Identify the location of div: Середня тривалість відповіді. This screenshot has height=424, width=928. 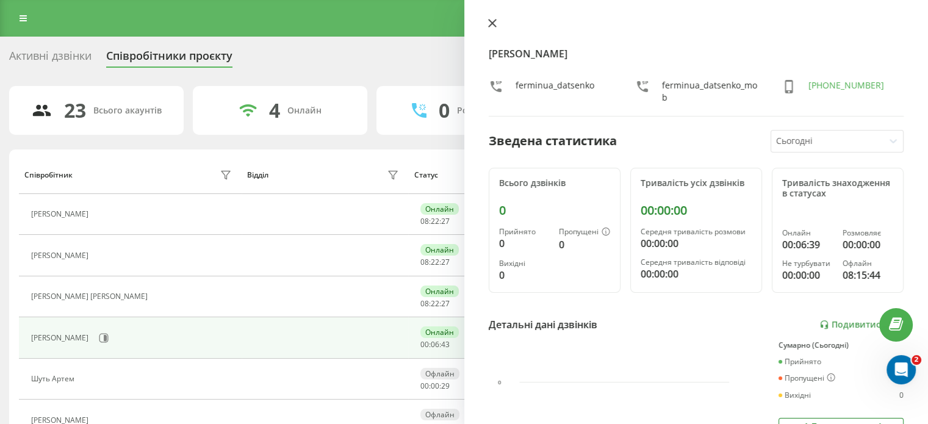
(696, 262).